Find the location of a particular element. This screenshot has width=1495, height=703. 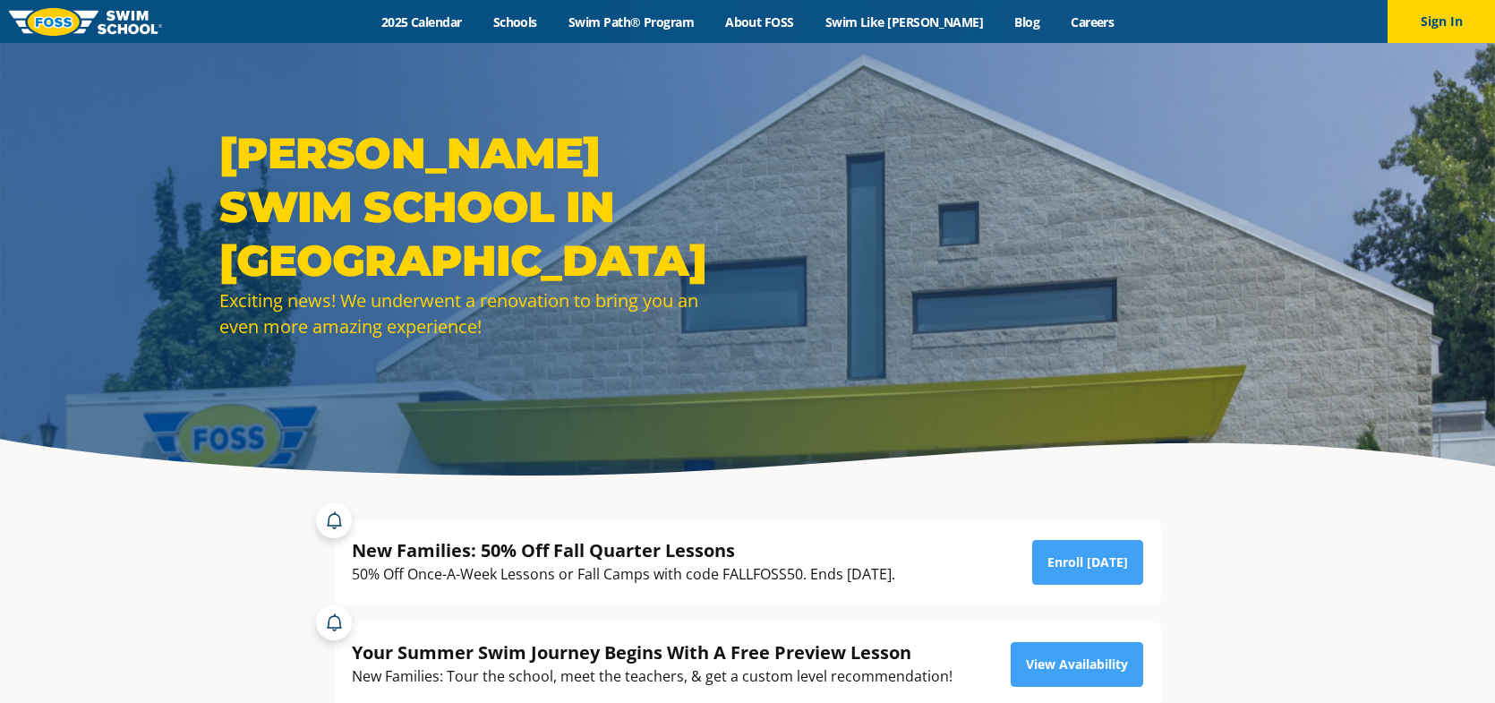

div: Exciting news! We underwent a renovation to bring you an even more amazing experience! is located at coordinates (479, 313).